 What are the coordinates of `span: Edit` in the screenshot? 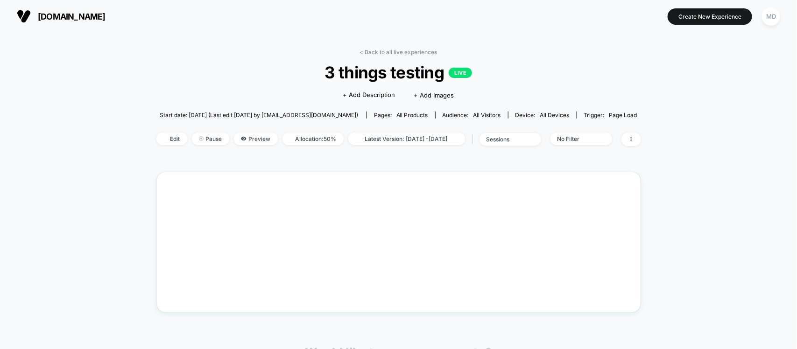 It's located at (172, 139).